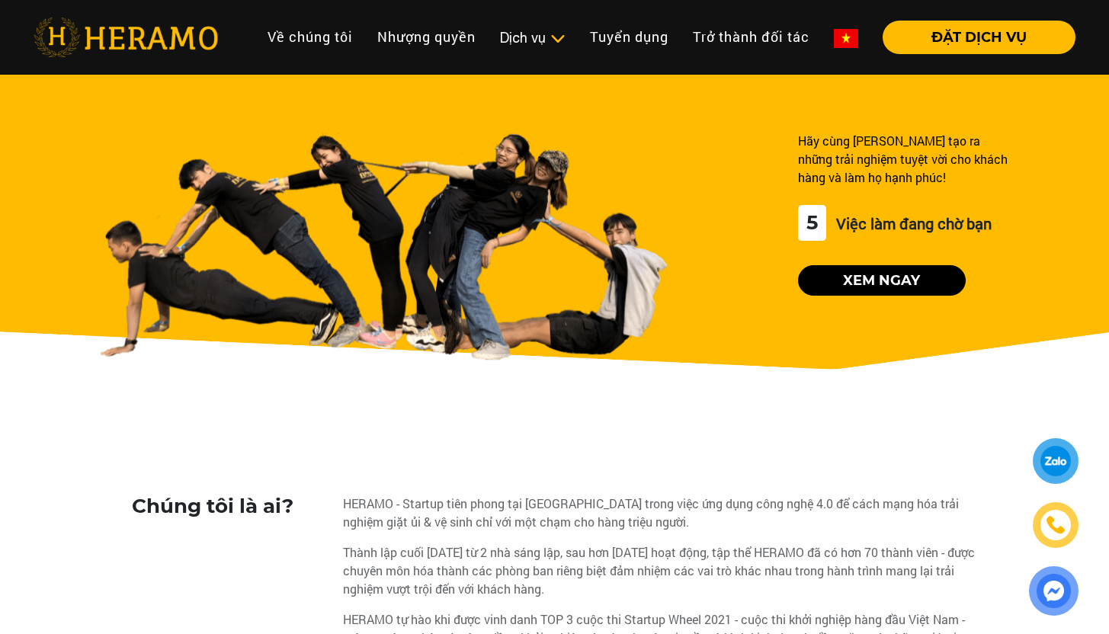 Image resolution: width=1109 pixels, height=634 pixels. What do you see at coordinates (557, 39) in the screenshot?
I see `img: subToggleIcon` at bounding box center [557, 39].